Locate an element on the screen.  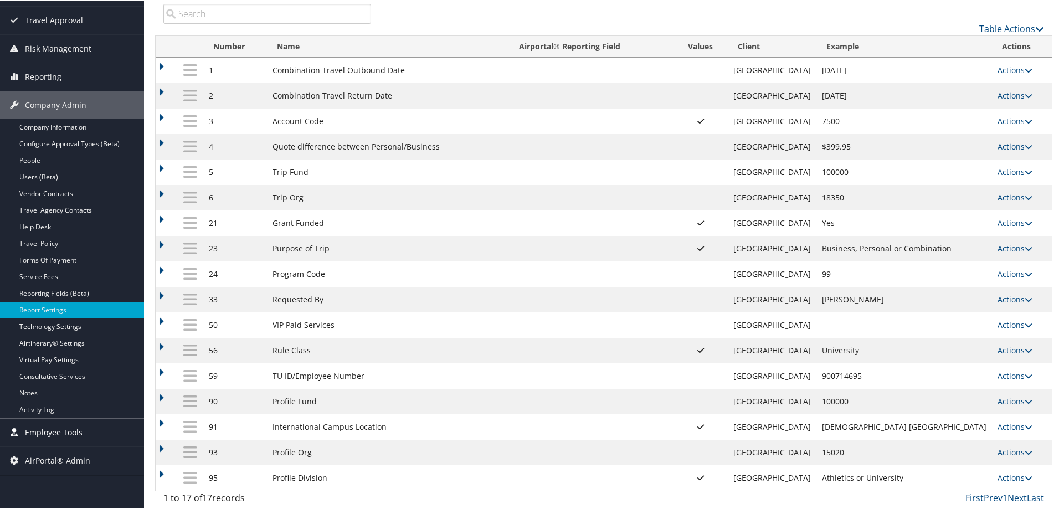
th: Client is located at coordinates (772, 45).